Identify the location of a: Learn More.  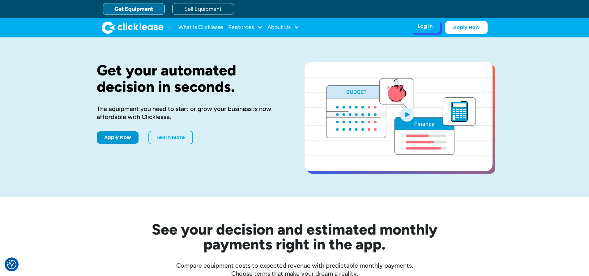
(171, 137).